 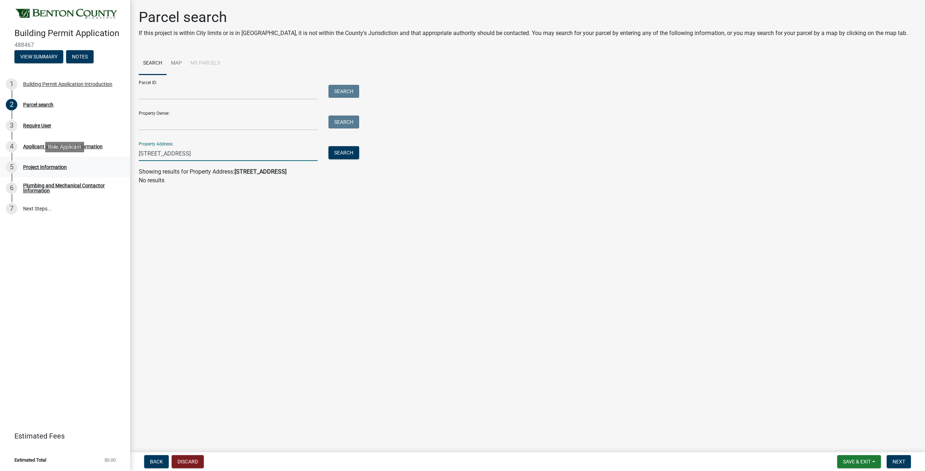 I want to click on div: Building Permit Application Introduction, so click(x=68, y=84).